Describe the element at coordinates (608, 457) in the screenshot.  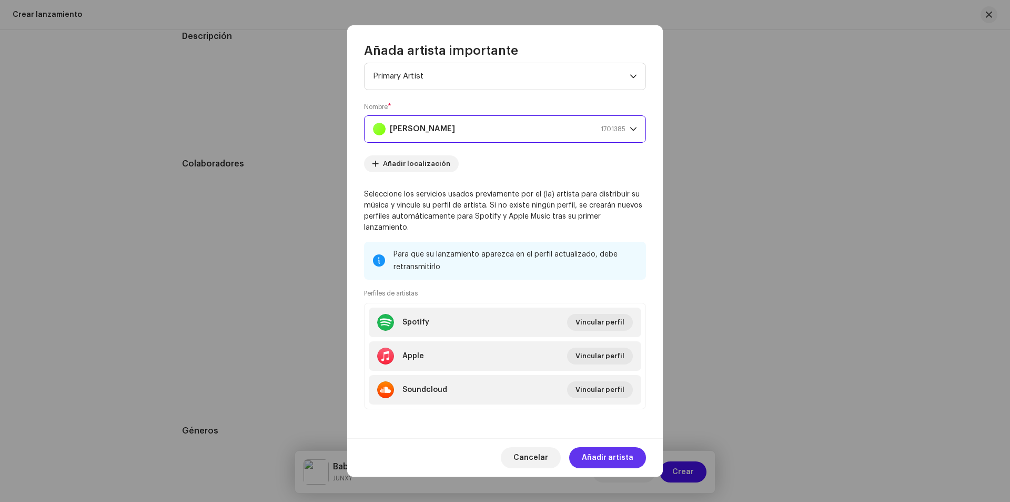
I see `span: Añadir artista` at that location.